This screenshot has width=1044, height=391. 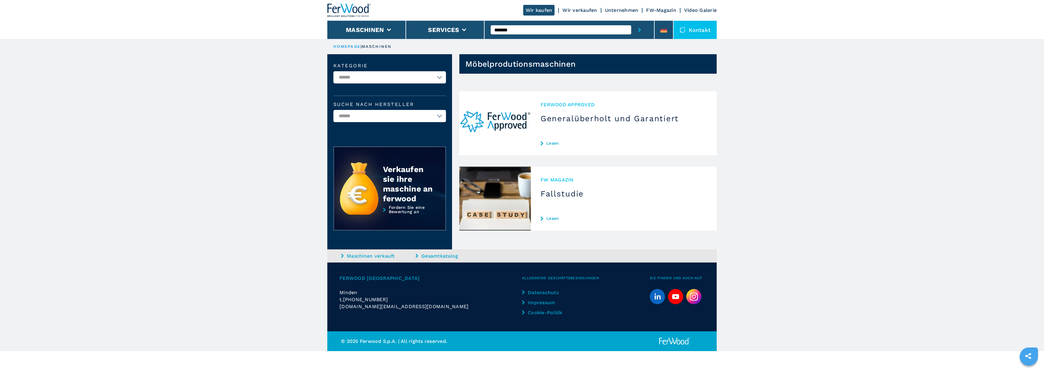 What do you see at coordinates (683, 30) in the screenshot?
I see `img: Kontakt` at bounding box center [683, 30].